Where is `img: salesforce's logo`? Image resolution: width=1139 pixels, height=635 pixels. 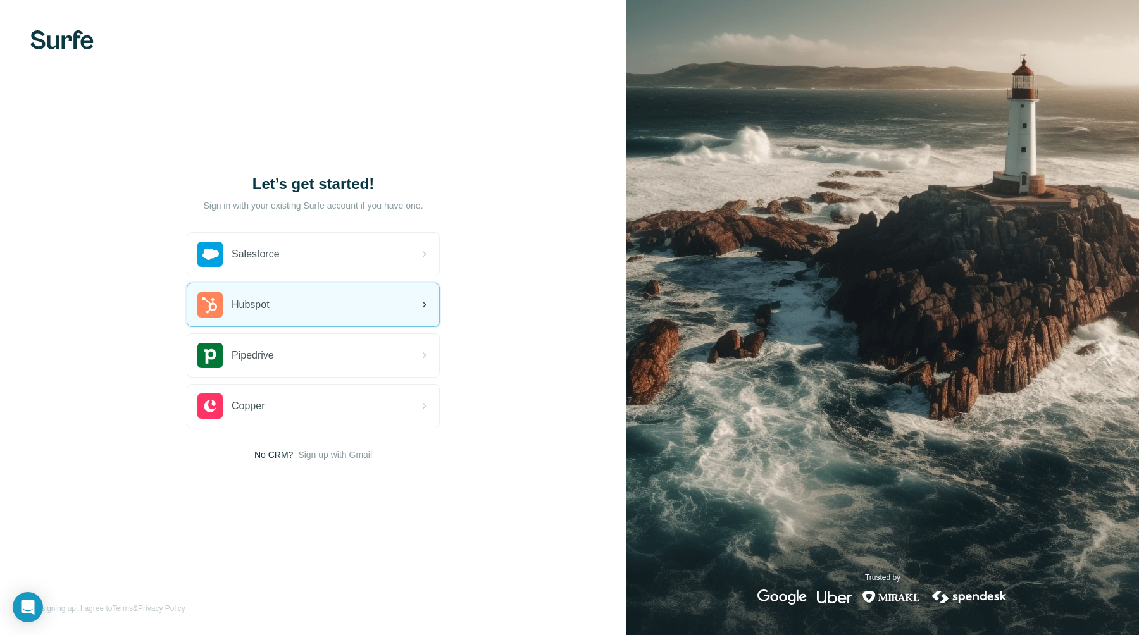 img: salesforce's logo is located at coordinates (210, 254).